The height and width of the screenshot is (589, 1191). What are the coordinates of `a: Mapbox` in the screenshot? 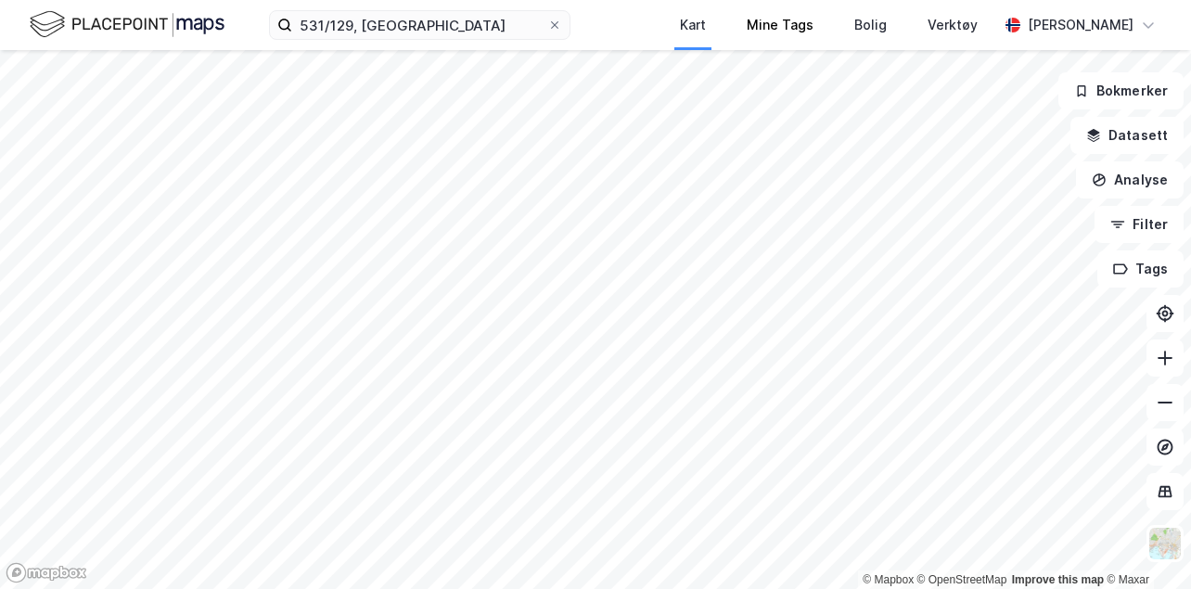 It's located at (888, 580).